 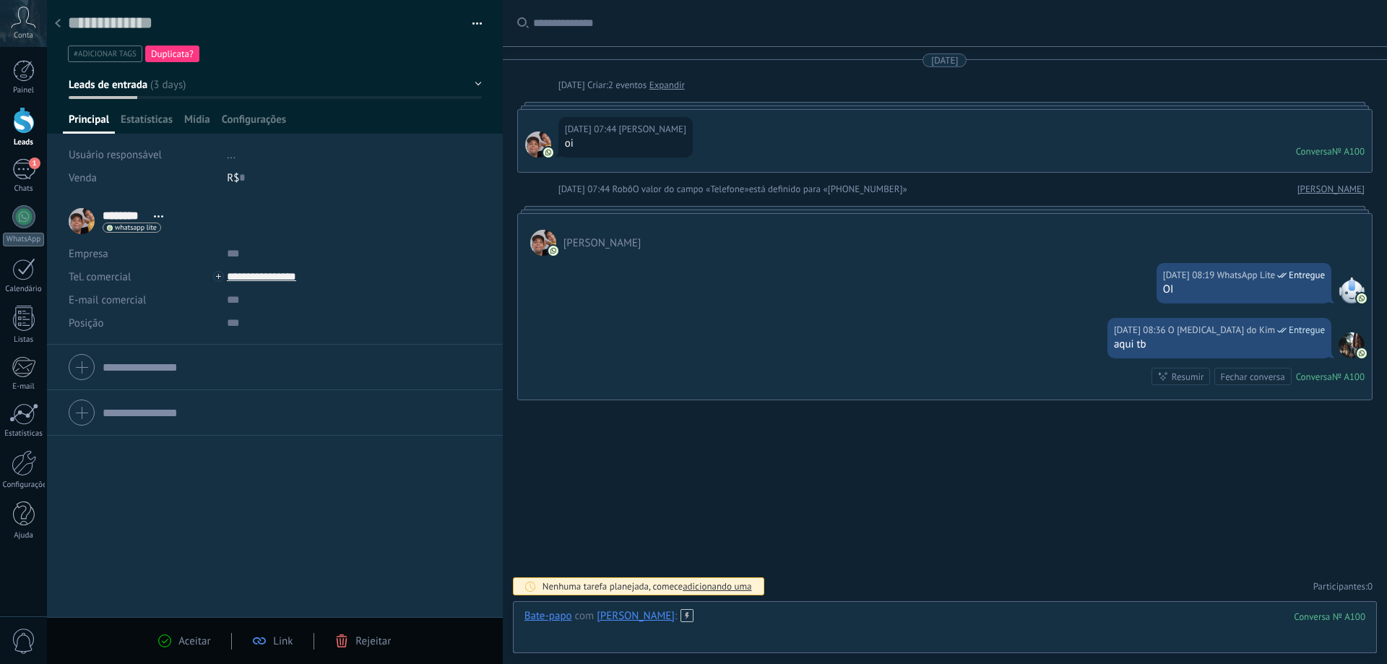 I want to click on span: adicionando uma, so click(x=716, y=586).